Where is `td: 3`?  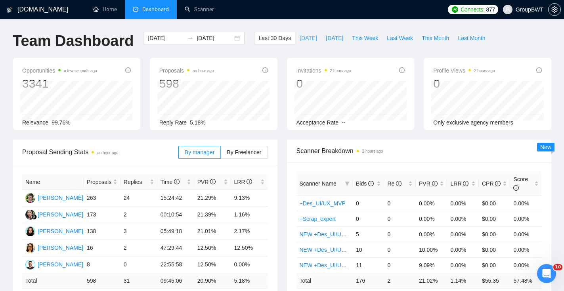 td: 3 is located at coordinates (139, 231).